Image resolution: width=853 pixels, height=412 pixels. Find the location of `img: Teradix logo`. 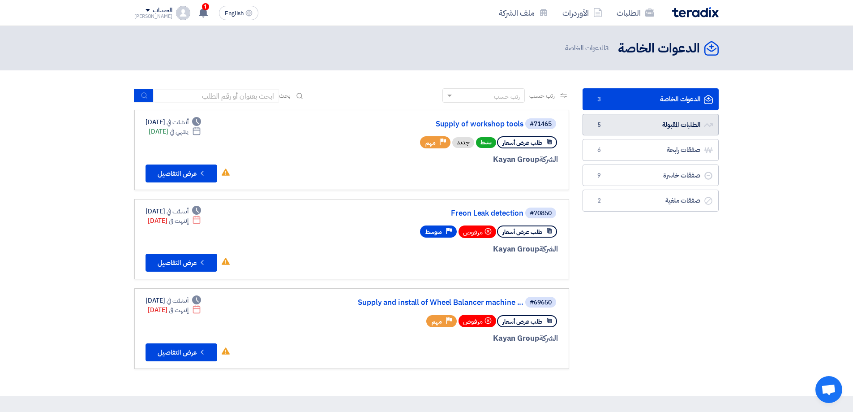

img: Teradix logo is located at coordinates (696, 12).